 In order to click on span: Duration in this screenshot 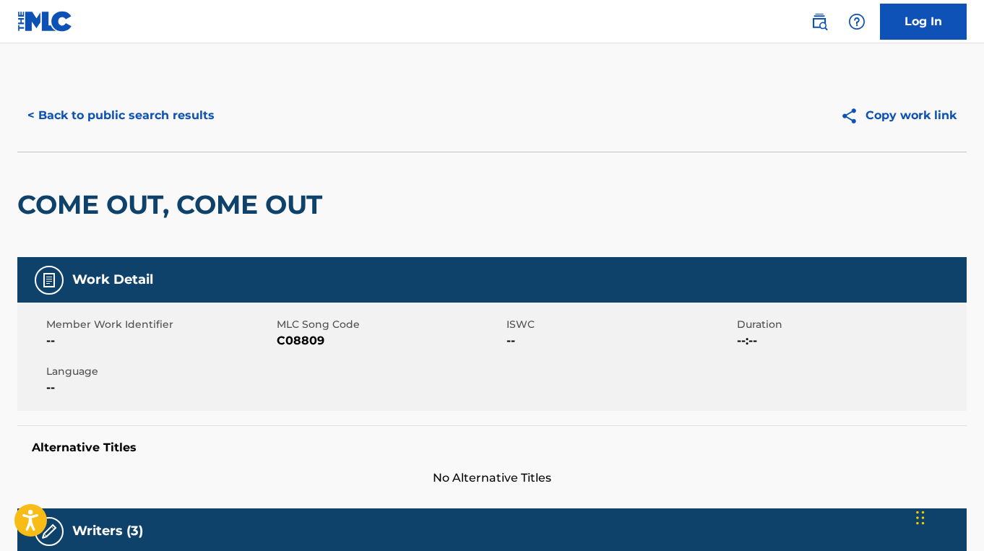, I will do `click(851, 324)`.